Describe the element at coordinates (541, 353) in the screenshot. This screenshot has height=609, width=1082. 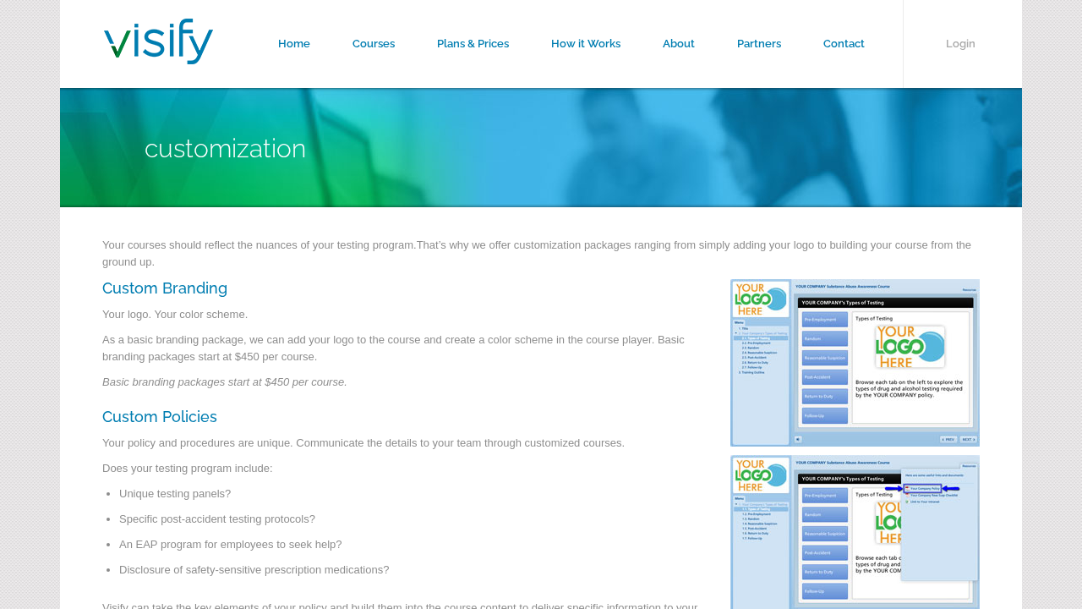
I see `p: As a basic branding package, we can add your logo to the course and create a color scheme in the ...` at that location.